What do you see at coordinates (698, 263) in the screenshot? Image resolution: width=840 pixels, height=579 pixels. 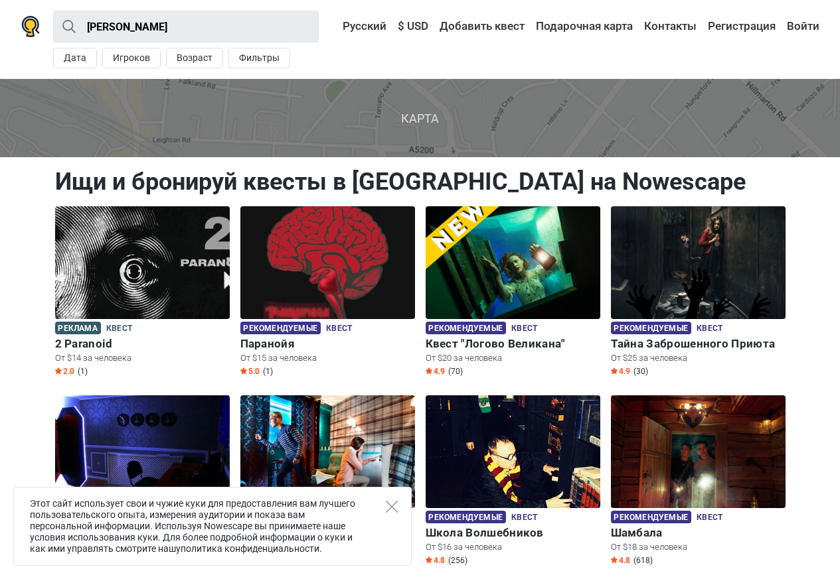 I see `img: Тайна Заброшенного Приюта` at bounding box center [698, 263].